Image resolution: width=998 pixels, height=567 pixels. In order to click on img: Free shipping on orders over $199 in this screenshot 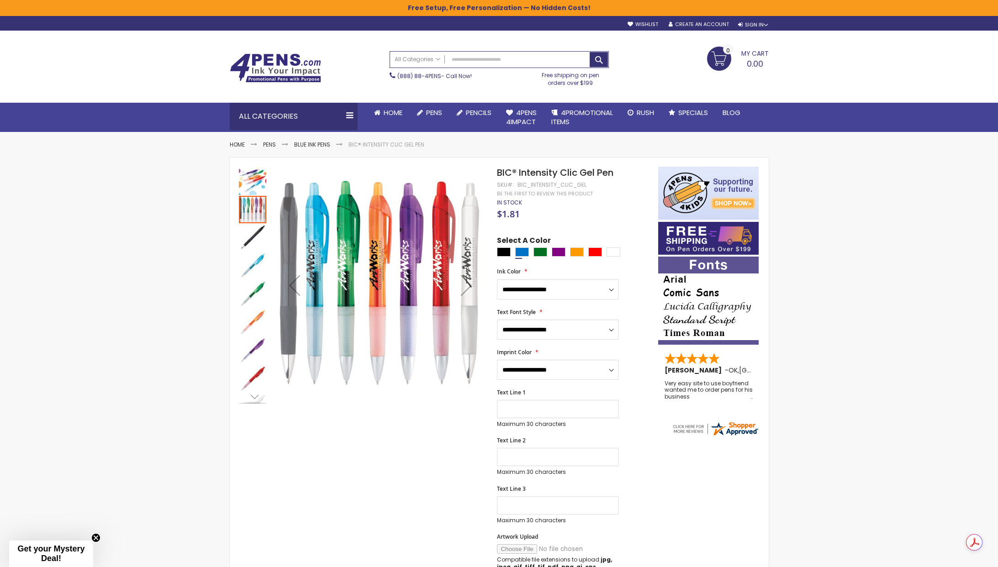, I will do `click(708, 238)`.